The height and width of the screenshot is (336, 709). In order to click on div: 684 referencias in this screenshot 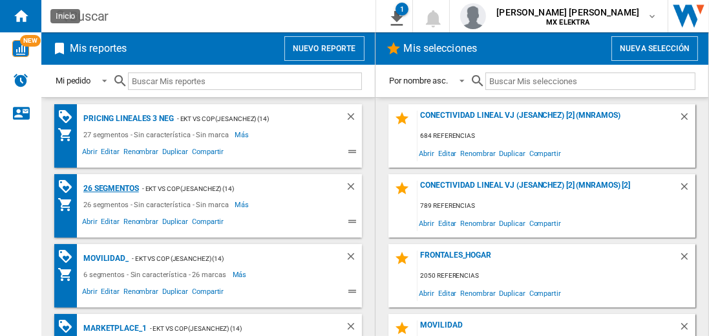, I will do `click(557, 136)`.